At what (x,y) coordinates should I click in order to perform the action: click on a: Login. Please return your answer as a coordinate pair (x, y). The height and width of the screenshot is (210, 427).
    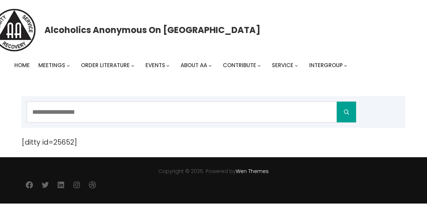
    Looking at the image, I should click on (375, 88).